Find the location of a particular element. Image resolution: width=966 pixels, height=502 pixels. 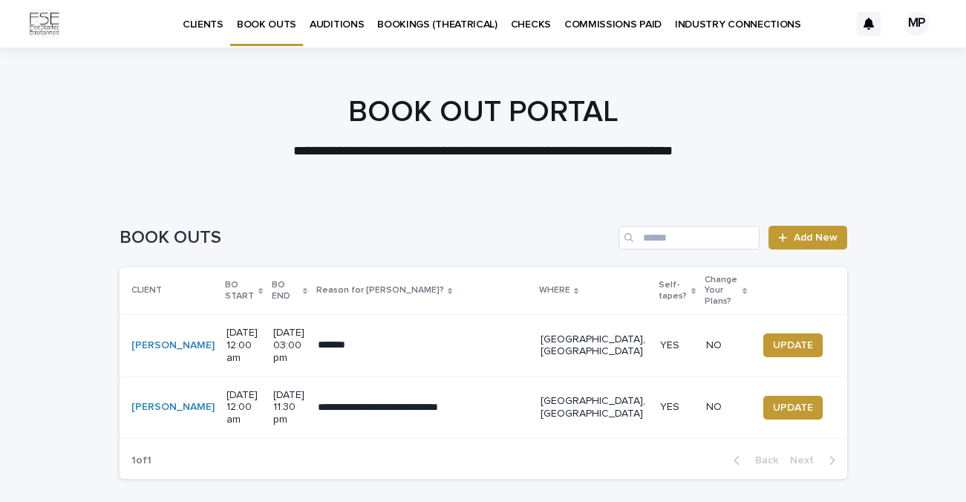

span: Next is located at coordinates (807, 461).